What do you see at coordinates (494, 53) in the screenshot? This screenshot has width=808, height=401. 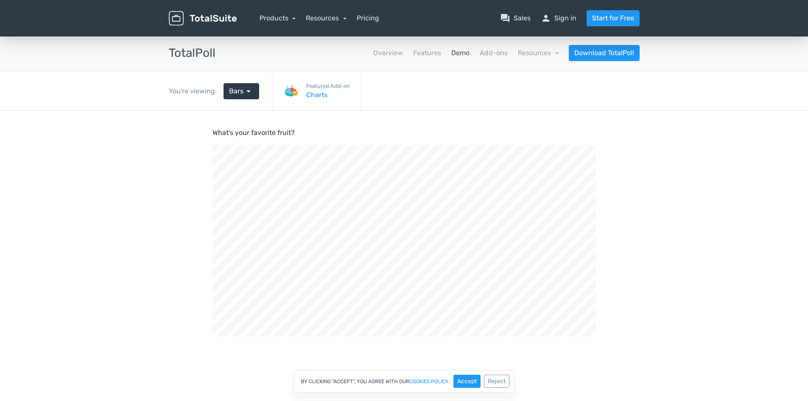 I see `a: Add-ons` at bounding box center [494, 53].